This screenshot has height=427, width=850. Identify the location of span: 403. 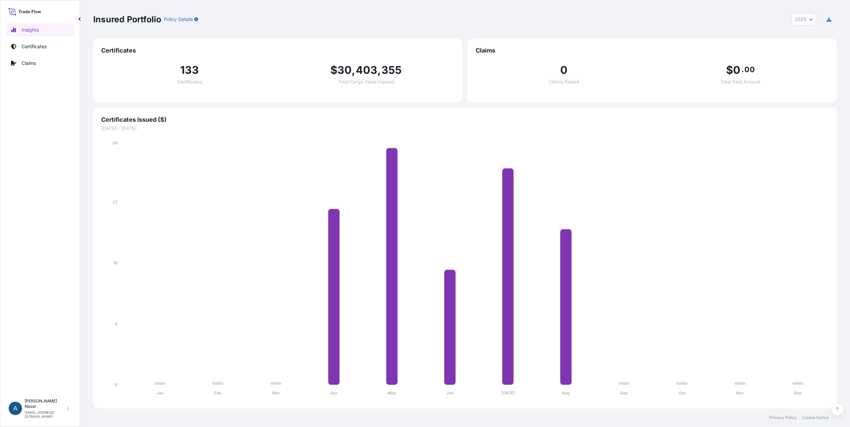
(367, 70).